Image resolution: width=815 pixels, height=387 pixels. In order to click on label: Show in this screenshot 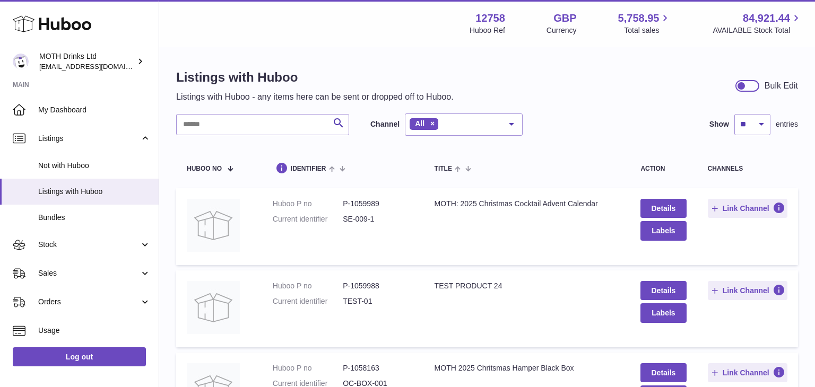, I will do `click(719, 124)`.